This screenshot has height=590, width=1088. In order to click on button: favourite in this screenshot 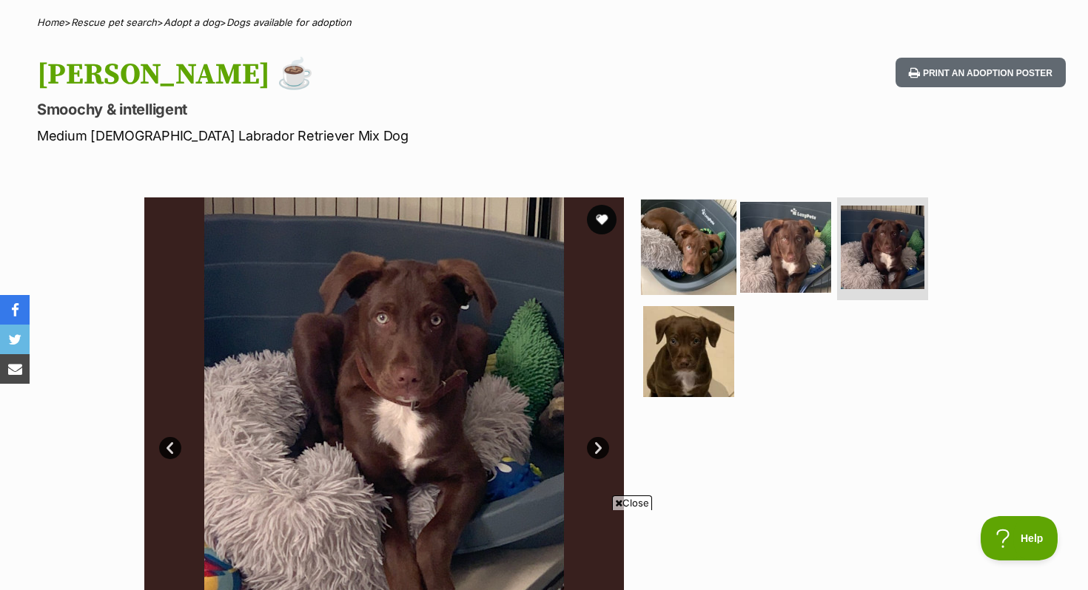, I will do `click(602, 220)`.